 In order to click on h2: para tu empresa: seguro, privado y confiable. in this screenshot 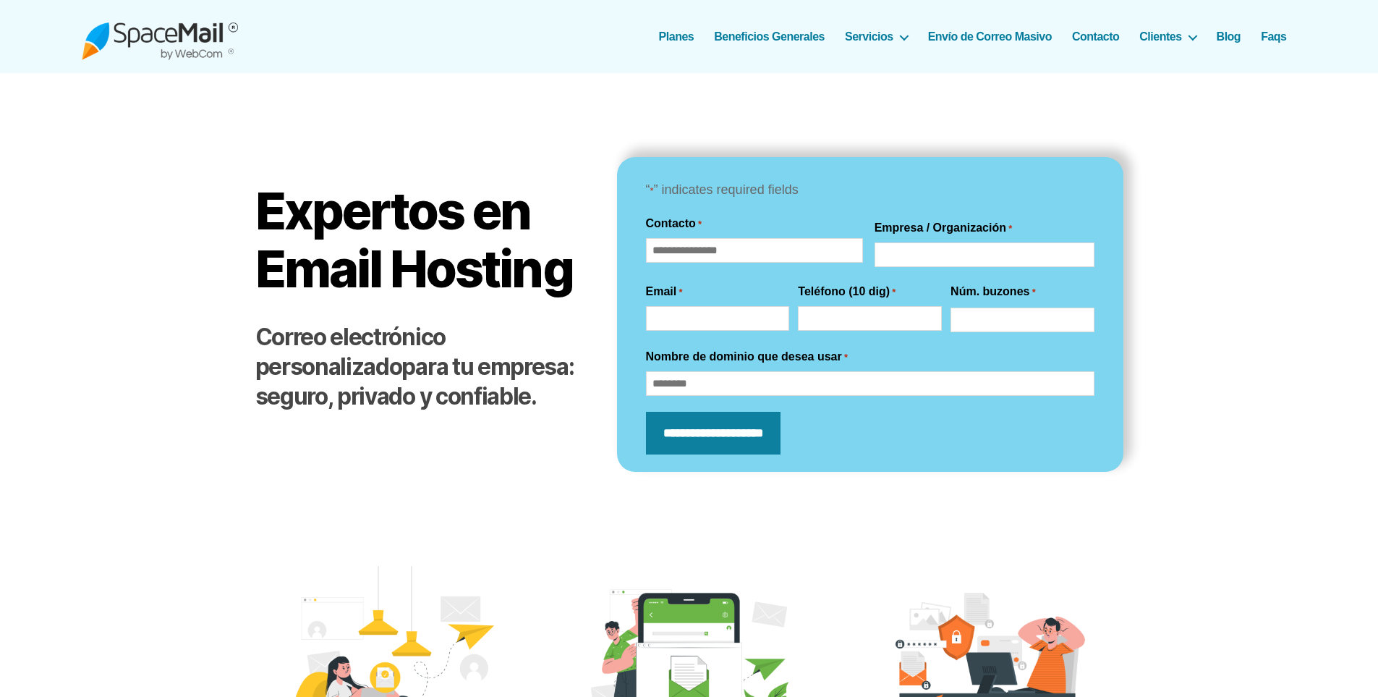, I will do `click(422, 367)`.